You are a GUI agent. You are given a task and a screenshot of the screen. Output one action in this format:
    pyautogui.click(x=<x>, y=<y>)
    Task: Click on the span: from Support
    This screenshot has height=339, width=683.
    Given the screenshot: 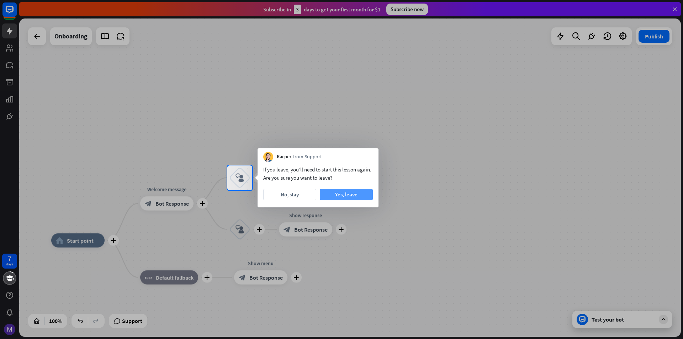 What is the action you would take?
    pyautogui.click(x=307, y=157)
    